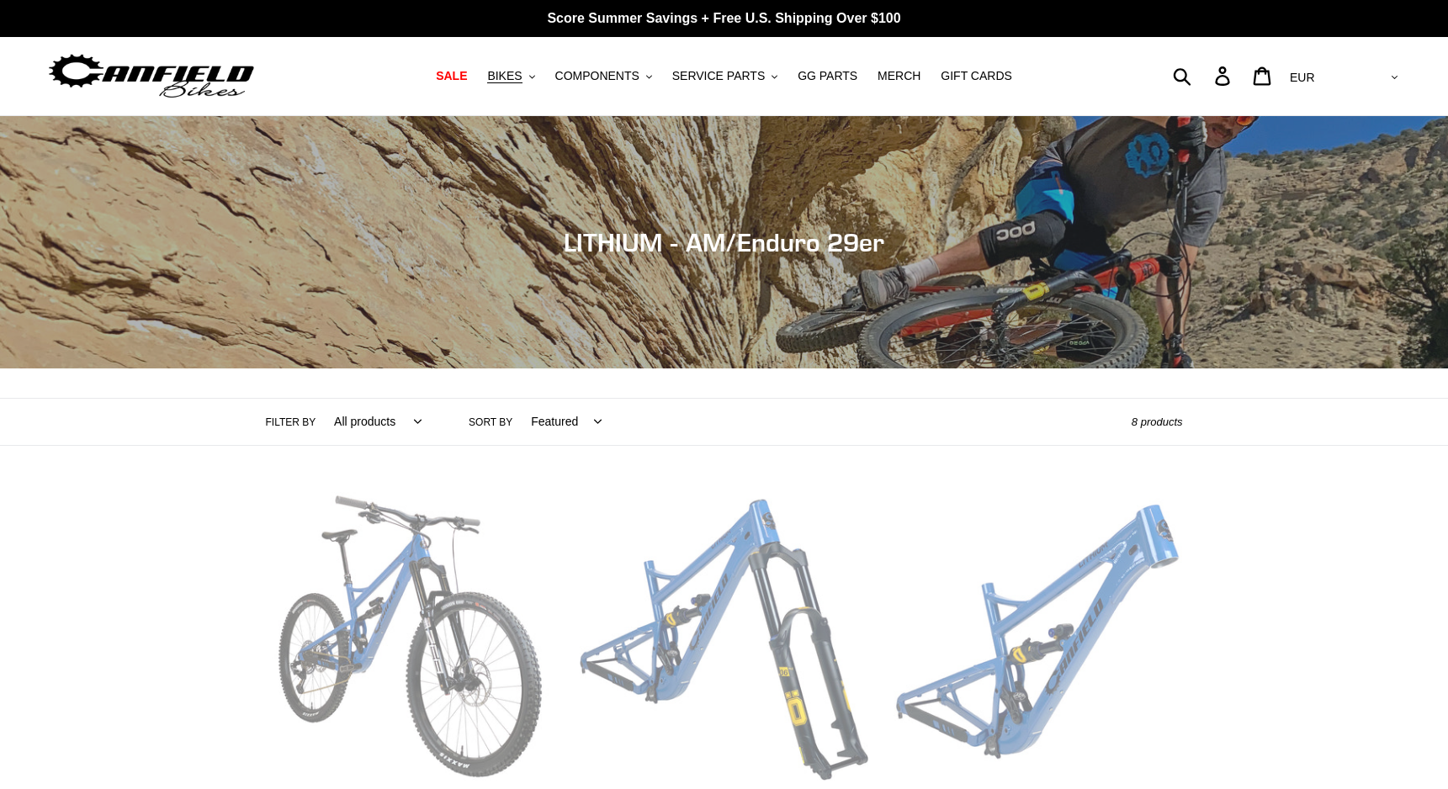 The image size is (1448, 789). Describe the element at coordinates (151, 76) in the screenshot. I see `img: Canfield Bikes` at that location.